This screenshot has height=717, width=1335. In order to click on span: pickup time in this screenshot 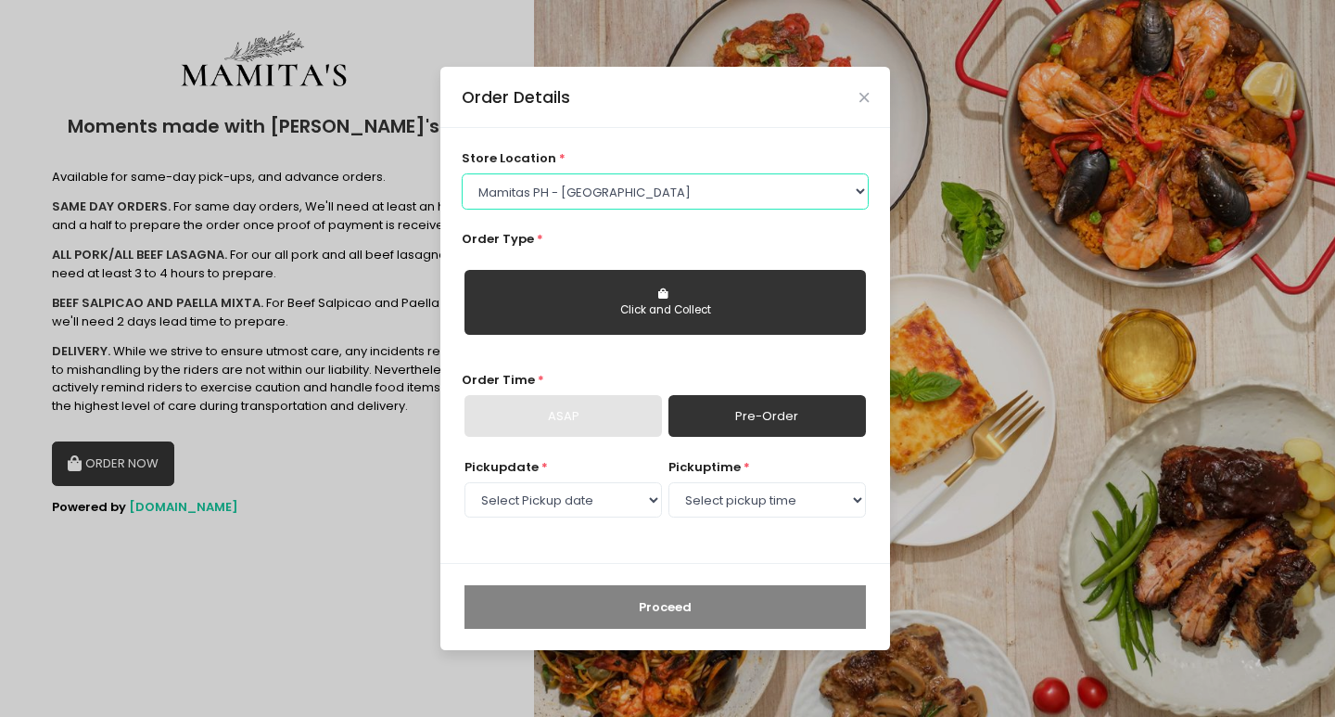, I will do `click(705, 466)`.